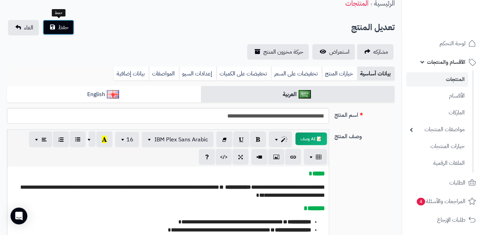 This screenshot has width=484, height=235. What do you see at coordinates (421, 202) in the screenshot?
I see `span: 4` at bounding box center [421, 202].